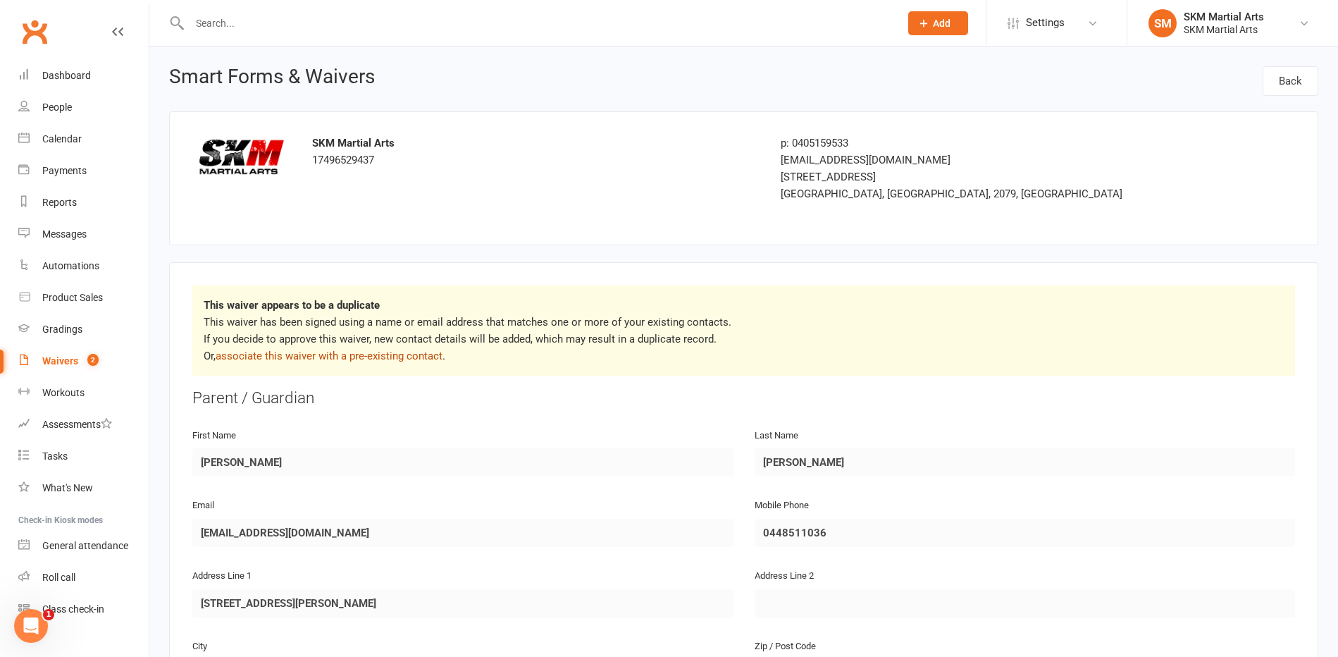 Image resolution: width=1338 pixels, height=657 pixels. What do you see at coordinates (784, 576) in the screenshot?
I see `label: Address Line 2` at bounding box center [784, 576].